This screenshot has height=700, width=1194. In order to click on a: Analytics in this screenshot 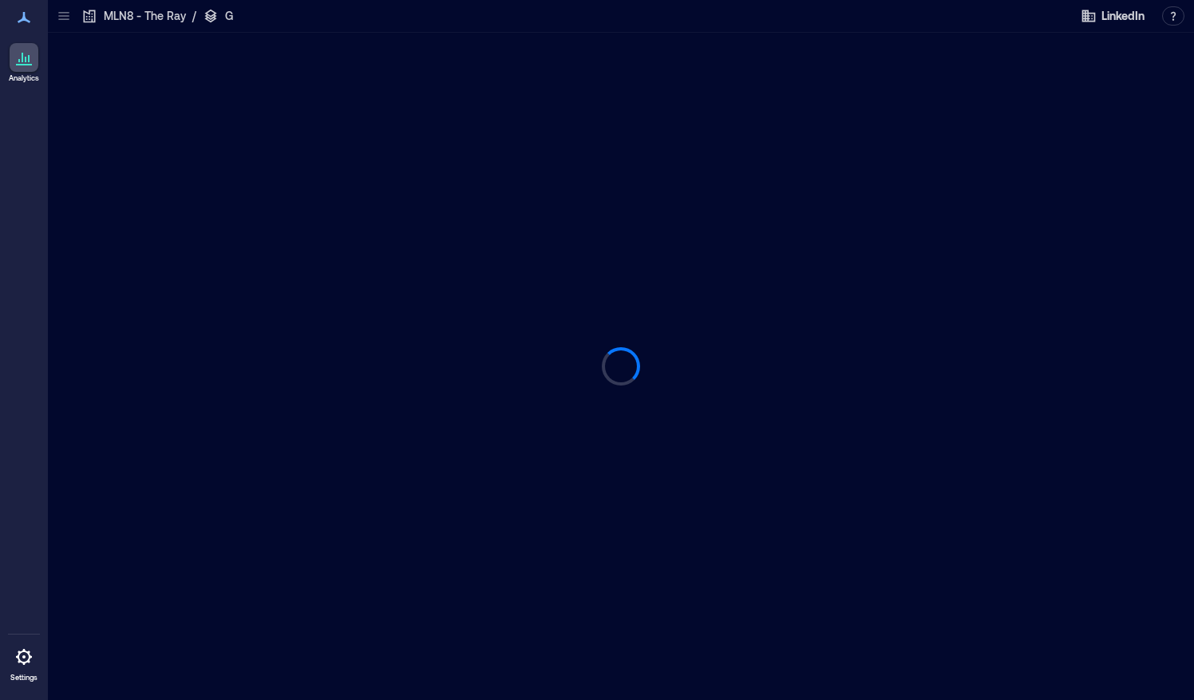, I will do `click(24, 63)`.